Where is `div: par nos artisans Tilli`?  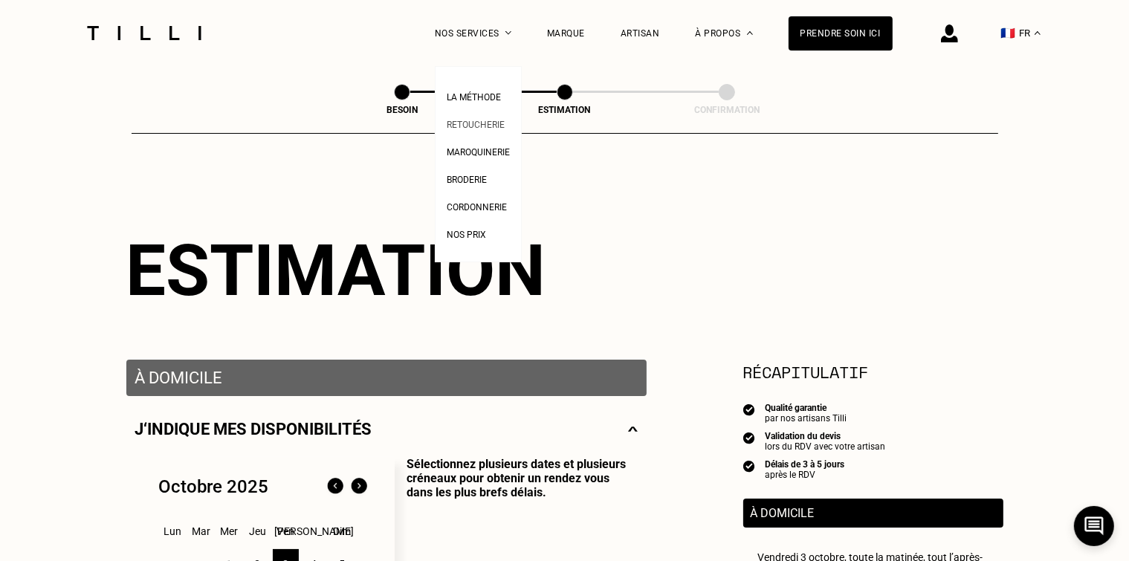 div: par nos artisans Tilli is located at coordinates (806, 418).